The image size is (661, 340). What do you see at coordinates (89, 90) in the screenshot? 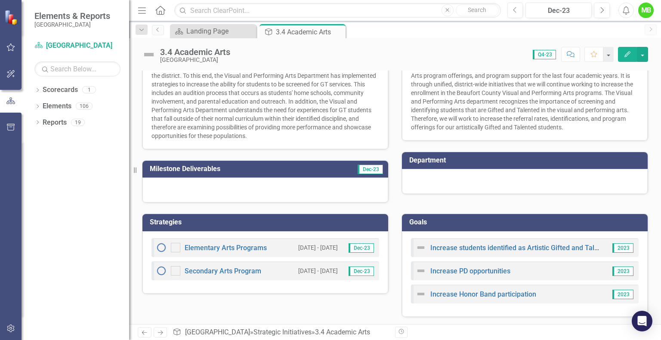
I see `div: 1` at bounding box center [89, 90].